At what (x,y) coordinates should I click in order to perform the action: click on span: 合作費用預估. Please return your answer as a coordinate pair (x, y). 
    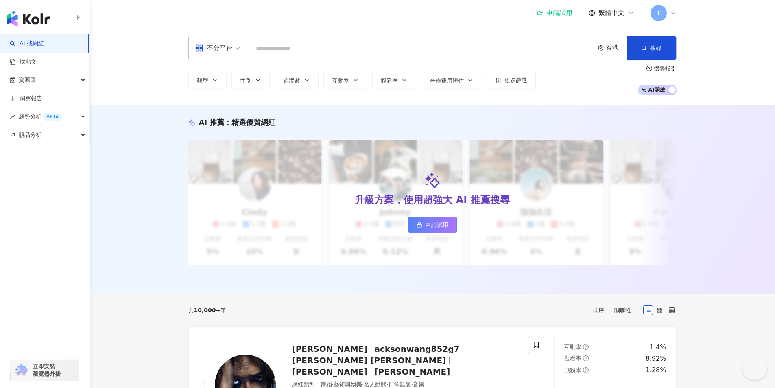
    Looking at the image, I should click on (447, 81).